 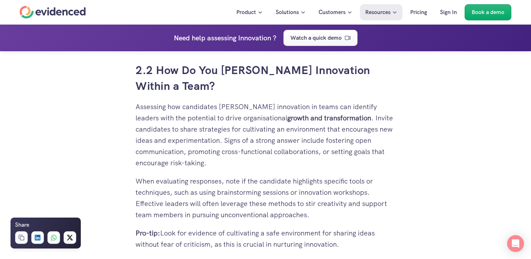 What do you see at coordinates (148, 233) in the screenshot?
I see `strong: Pro-tip:` at bounding box center [148, 233].